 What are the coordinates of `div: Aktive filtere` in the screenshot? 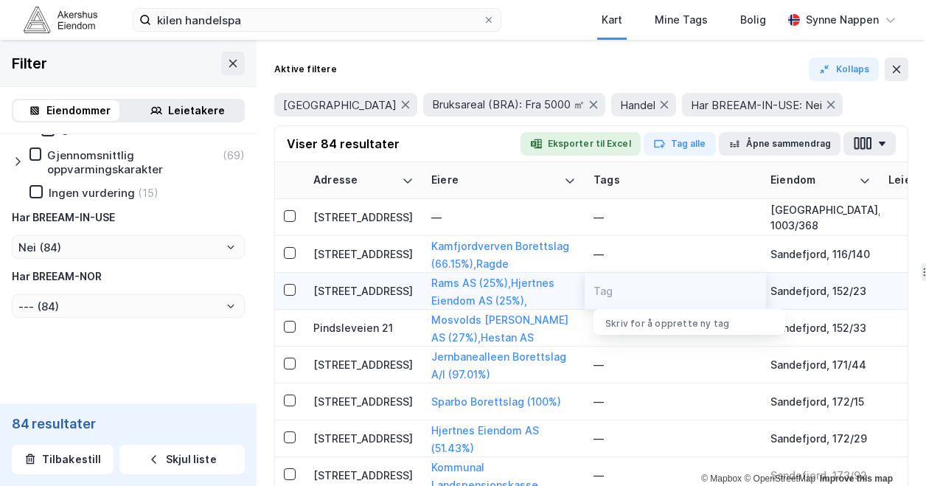 It's located at (305, 69).